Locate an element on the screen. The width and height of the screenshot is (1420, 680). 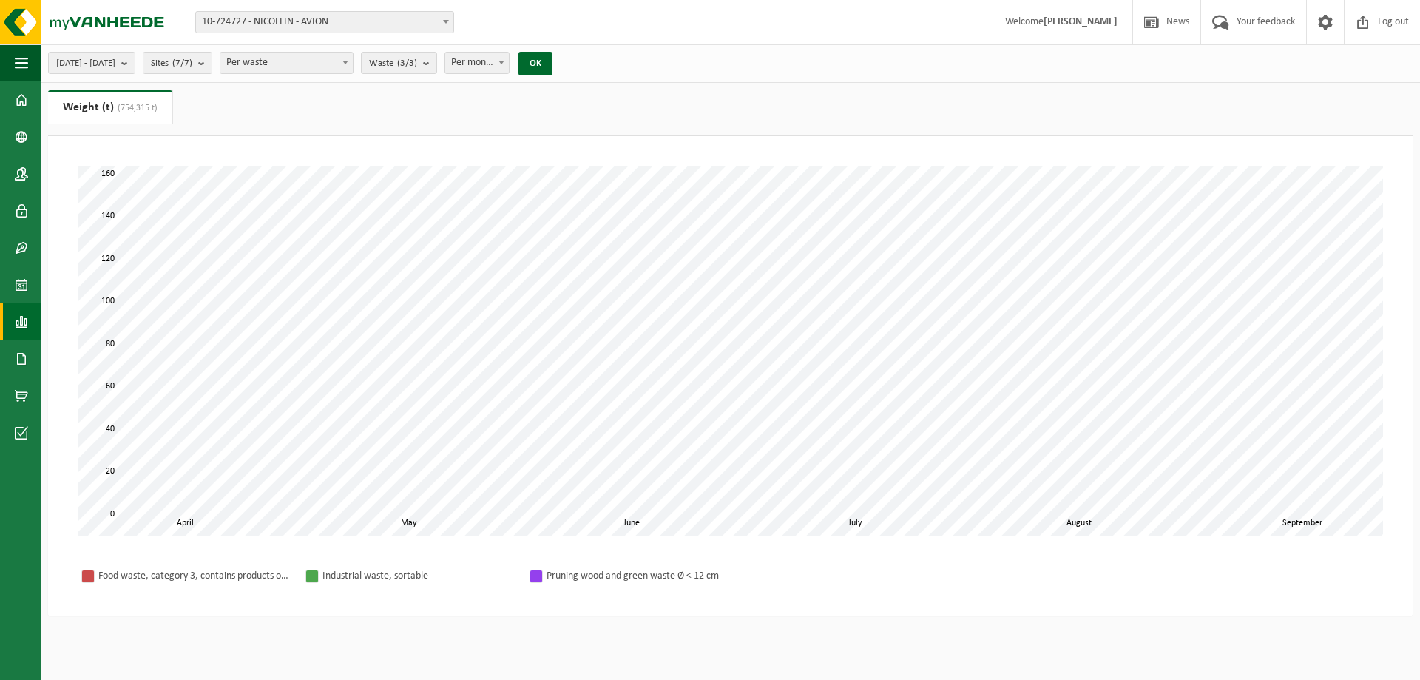
div: 140,050 t is located at coordinates (864, 200).